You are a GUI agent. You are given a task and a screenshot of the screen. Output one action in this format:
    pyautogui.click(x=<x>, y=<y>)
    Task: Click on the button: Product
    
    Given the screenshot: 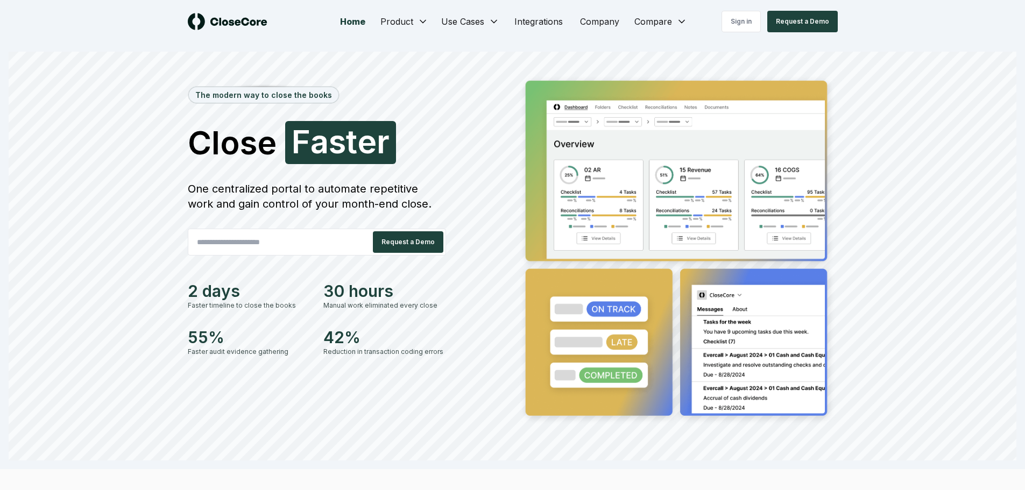 What is the action you would take?
    pyautogui.click(x=404, y=22)
    